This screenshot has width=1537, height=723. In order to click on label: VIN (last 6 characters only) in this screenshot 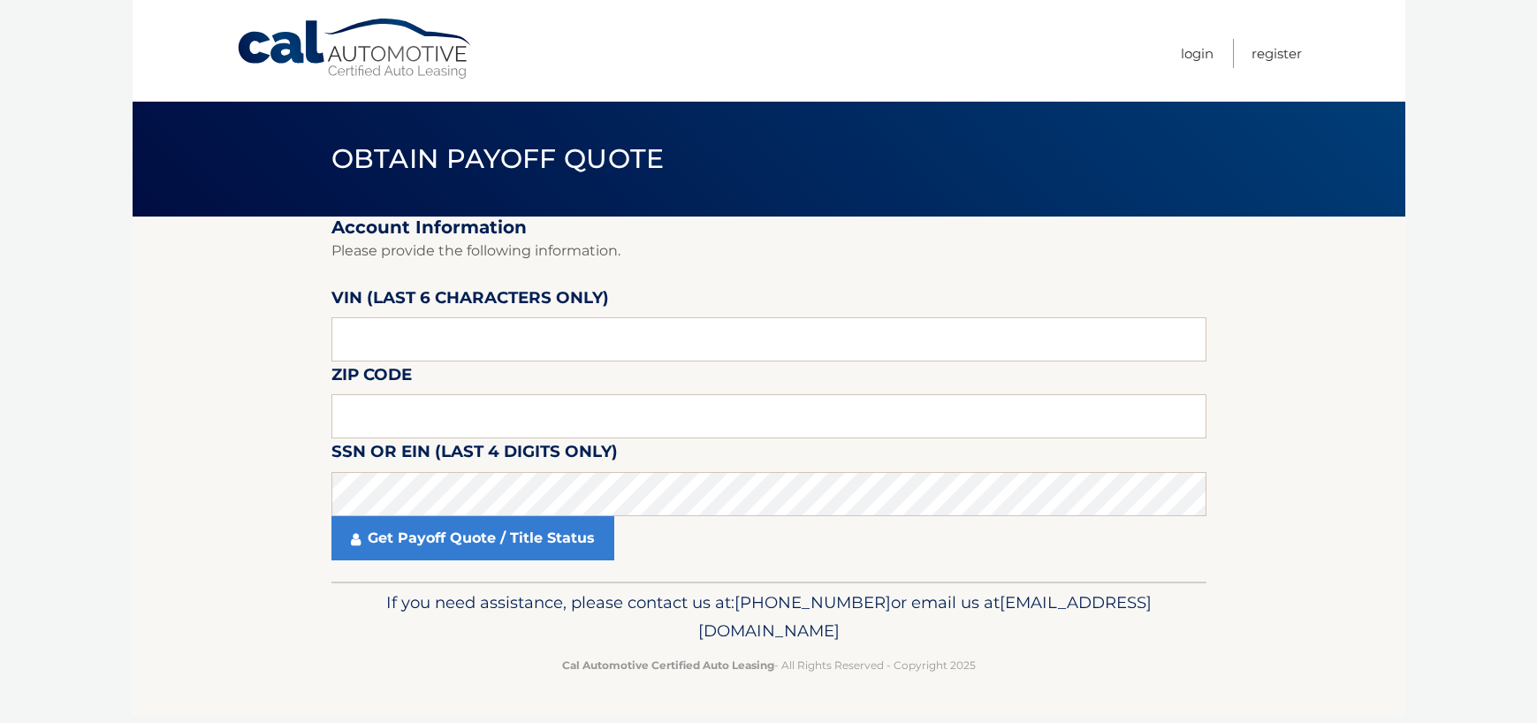, I will do `click(470, 300)`.